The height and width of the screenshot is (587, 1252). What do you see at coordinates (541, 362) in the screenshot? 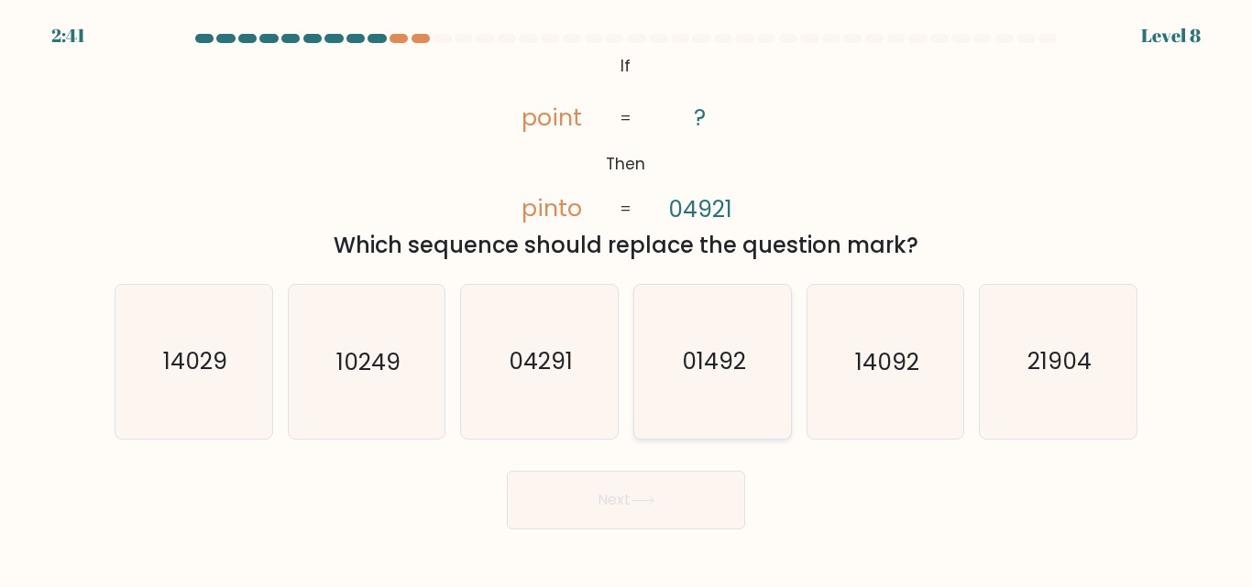
I see `text: 04291` at bounding box center [541, 362].